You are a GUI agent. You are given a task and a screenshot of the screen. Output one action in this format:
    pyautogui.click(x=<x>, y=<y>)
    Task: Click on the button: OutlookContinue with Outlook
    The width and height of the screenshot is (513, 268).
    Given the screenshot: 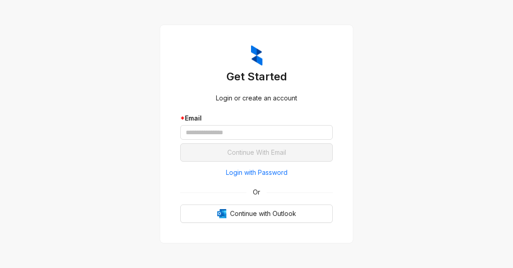 What is the action you would take?
    pyautogui.click(x=257, y=214)
    